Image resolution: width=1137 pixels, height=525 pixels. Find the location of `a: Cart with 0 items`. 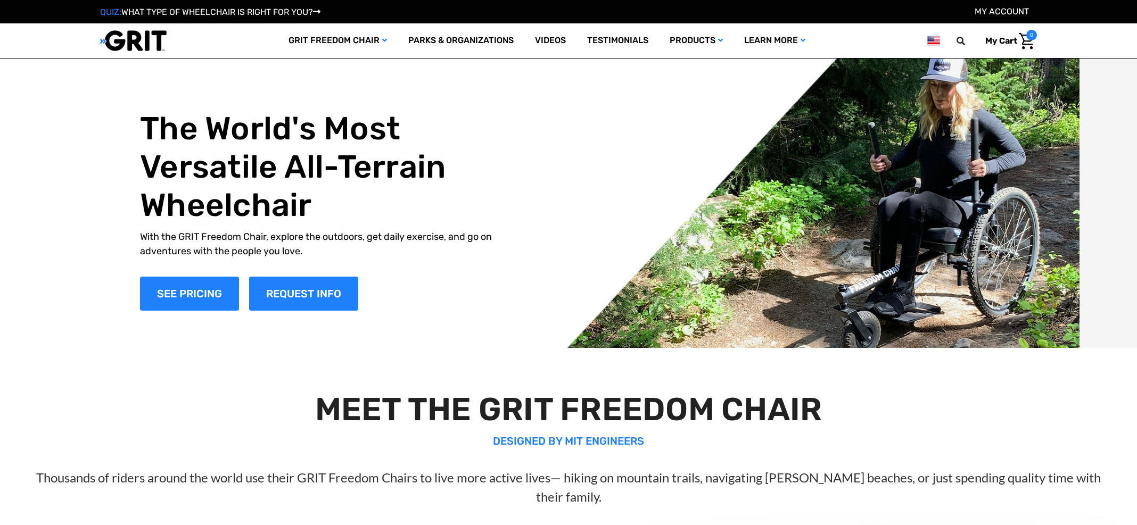

a: Cart with 0 items is located at coordinates (1007, 41).